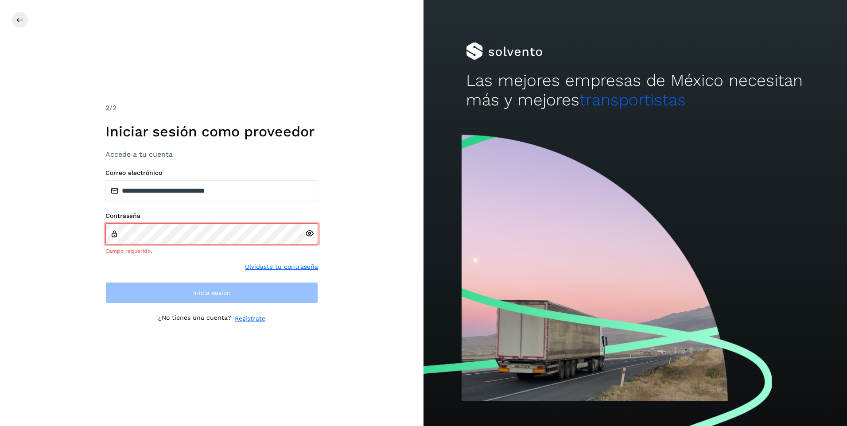 The height and width of the screenshot is (426, 847). I want to click on label: Correo electrónico, so click(212, 173).